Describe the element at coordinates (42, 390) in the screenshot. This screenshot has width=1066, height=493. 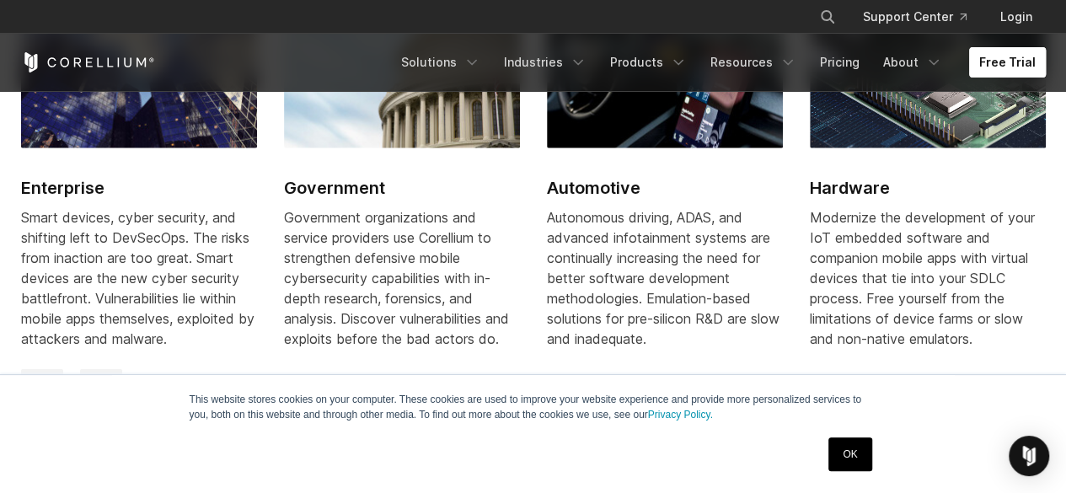
I see `button: previous` at that location.